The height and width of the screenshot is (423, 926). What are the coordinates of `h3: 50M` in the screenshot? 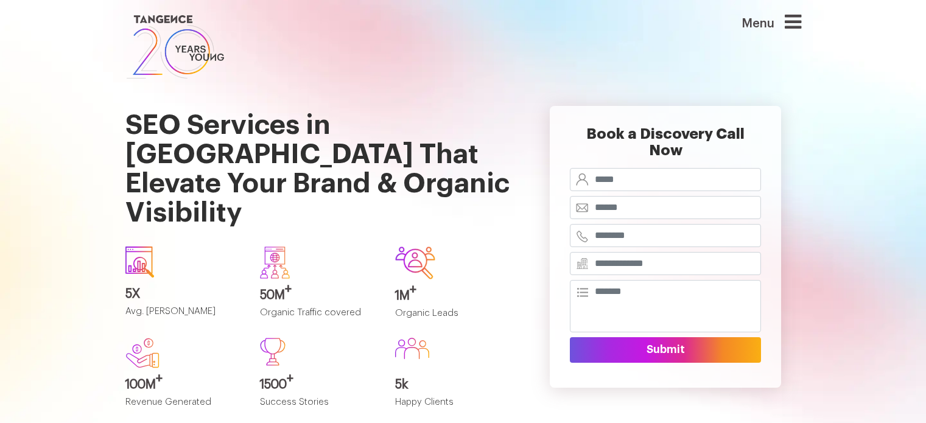 It's located at (319, 295).